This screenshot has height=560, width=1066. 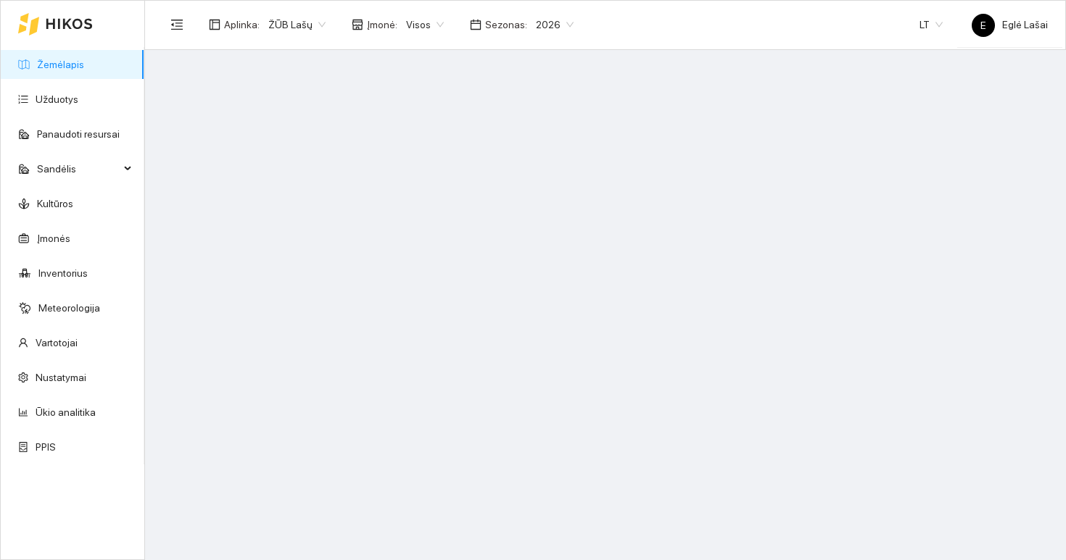 What do you see at coordinates (177, 25) in the screenshot?
I see `button: menu-fold` at bounding box center [177, 25].